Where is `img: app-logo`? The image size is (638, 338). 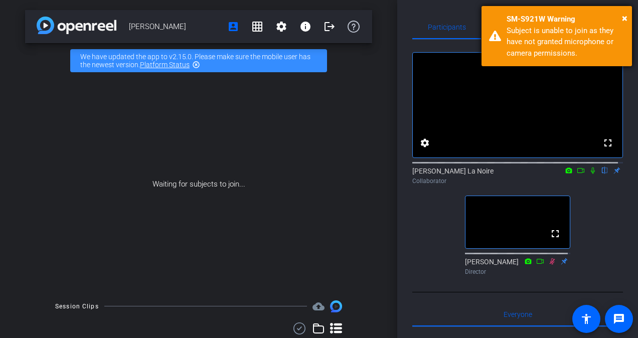
img: app-logo is located at coordinates (76, 25).